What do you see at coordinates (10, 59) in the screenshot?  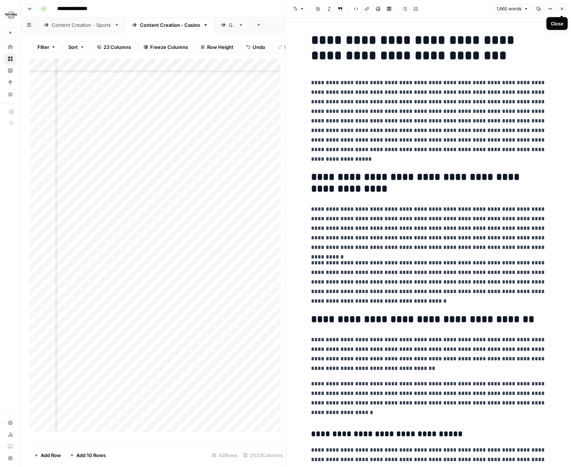 I see `a: Browse` at bounding box center [10, 59].